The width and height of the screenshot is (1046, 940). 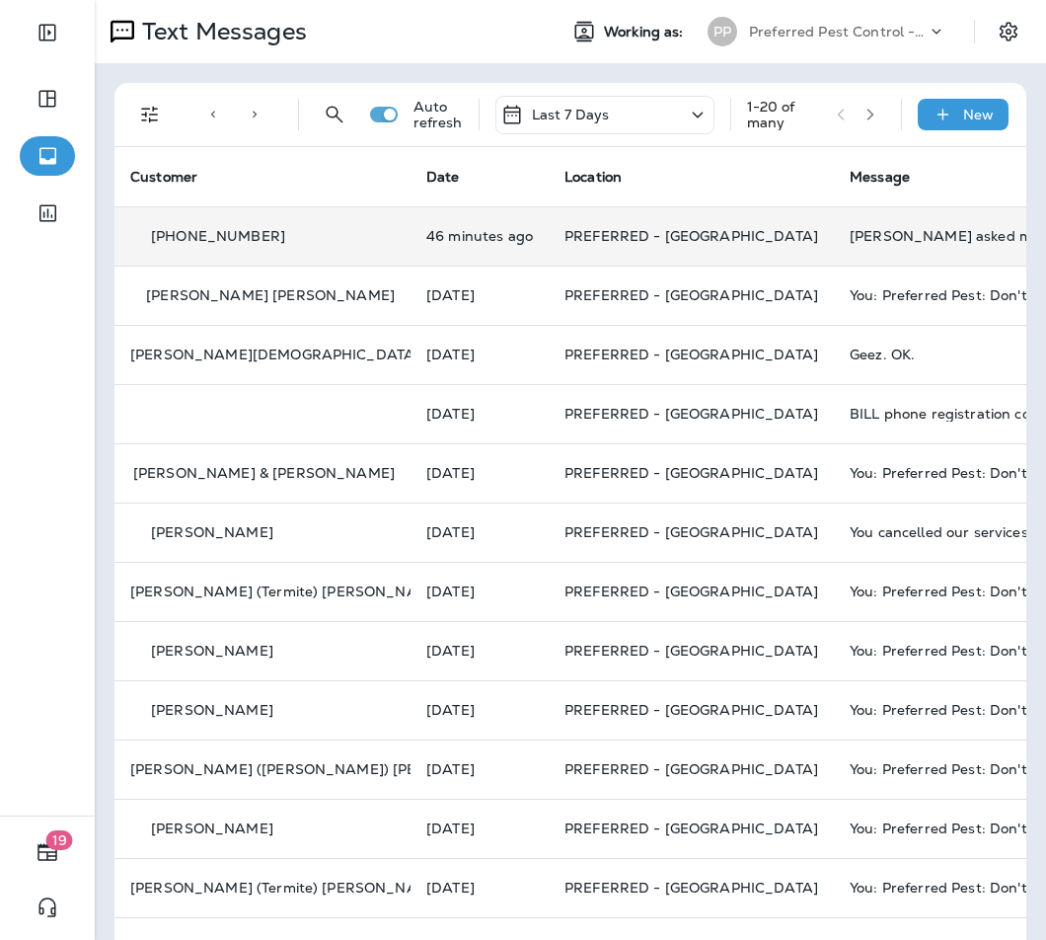 What do you see at coordinates (480, 354) in the screenshot?
I see `p: Sep 19, 2025 08:24 AM` at bounding box center [480, 354].